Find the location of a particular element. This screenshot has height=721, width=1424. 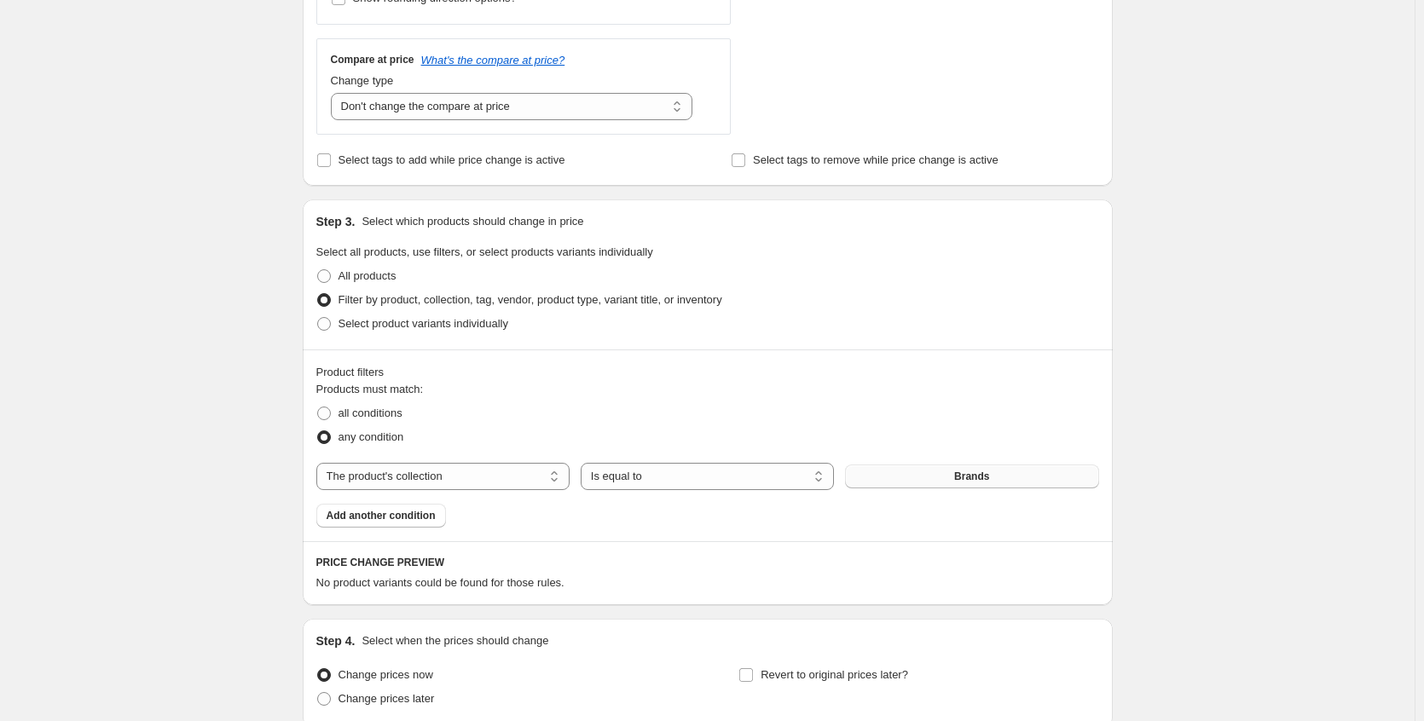

p: Select when the prices should change is located at coordinates (454, 641).